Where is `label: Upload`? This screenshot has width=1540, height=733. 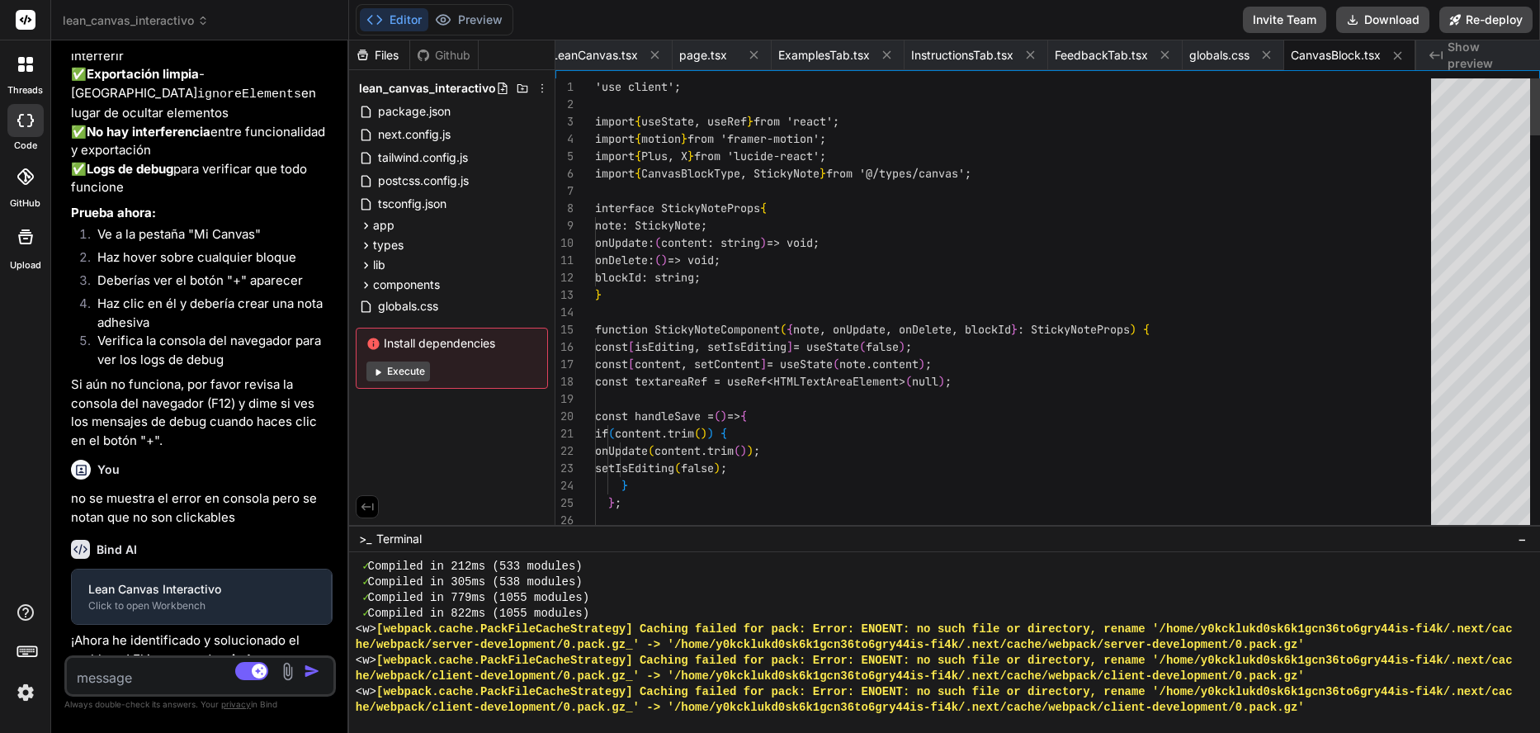
label: Upload is located at coordinates (26, 265).